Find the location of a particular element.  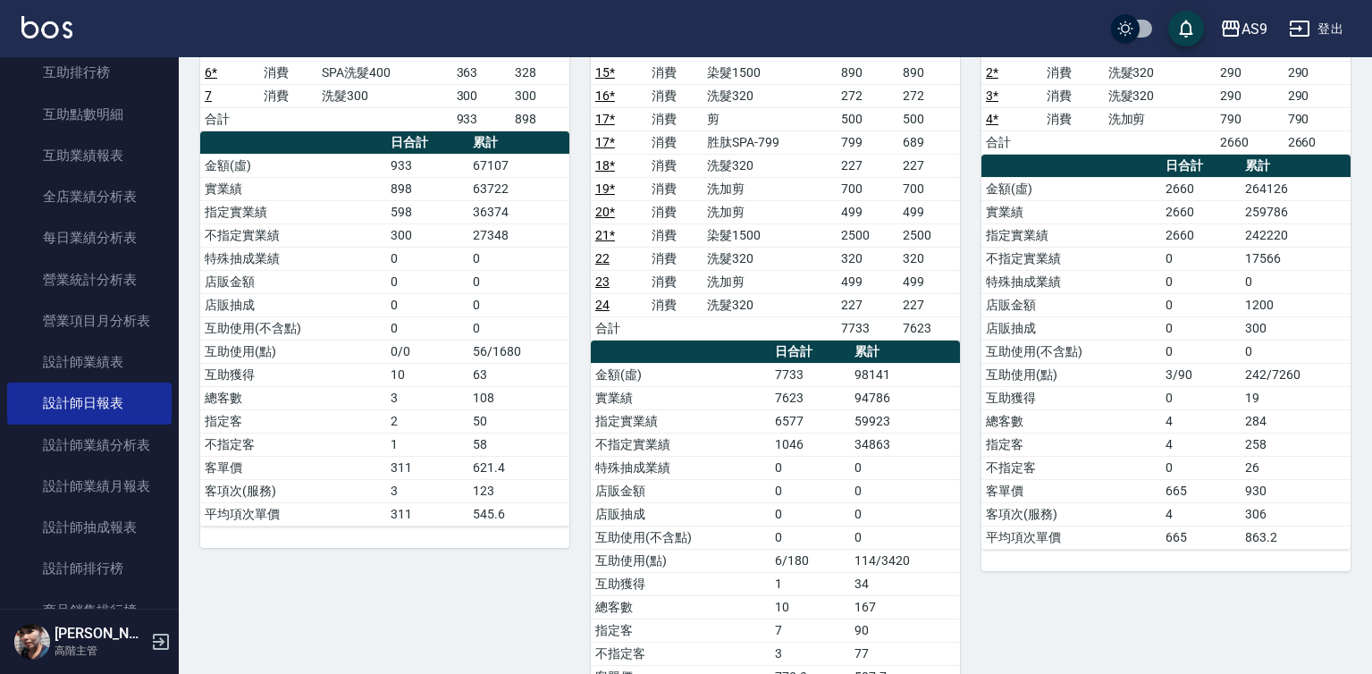

td: 264126 is located at coordinates (1295, 189).